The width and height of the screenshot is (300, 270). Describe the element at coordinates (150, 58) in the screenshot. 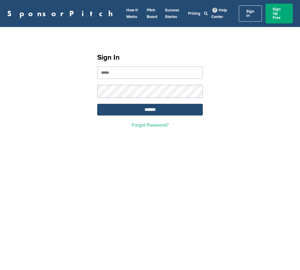

I see `h1: Sign In` at that location.